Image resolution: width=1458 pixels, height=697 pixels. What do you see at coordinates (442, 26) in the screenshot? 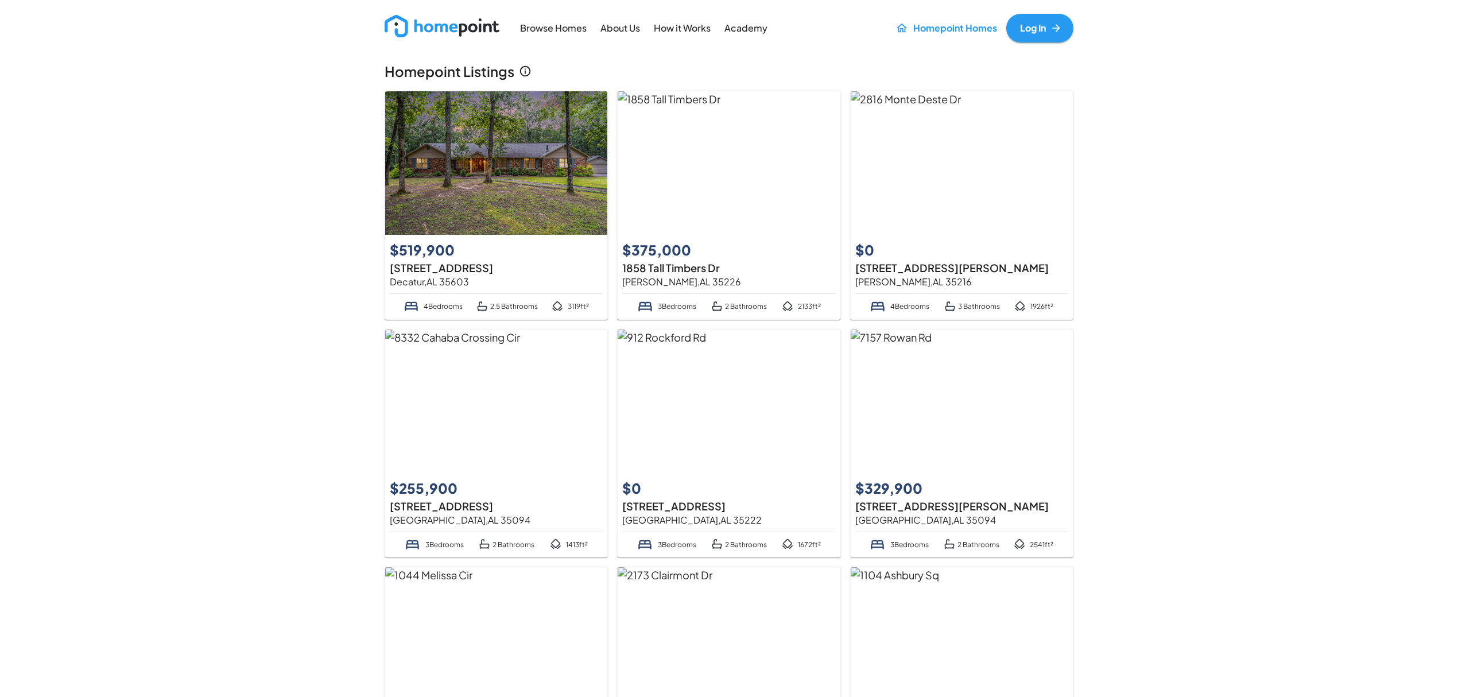
I see `img: new_logo_light.png` at bounding box center [442, 26].